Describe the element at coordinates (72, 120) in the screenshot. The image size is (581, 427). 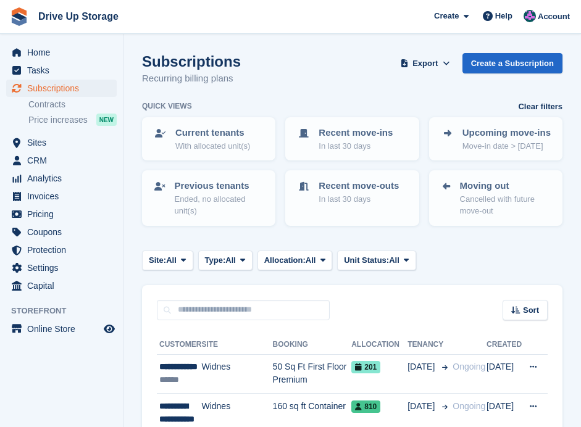
I see `a: Price increases NEW` at that location.